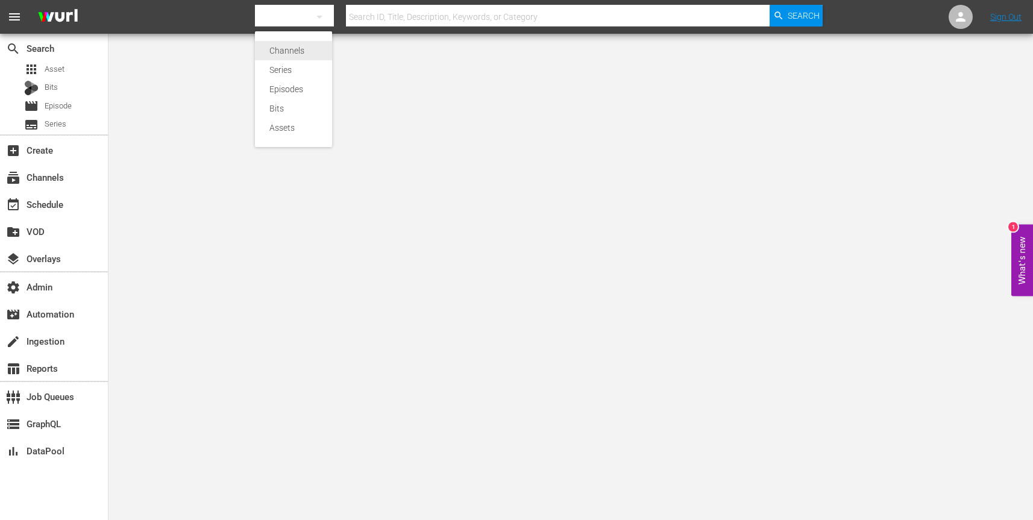 The width and height of the screenshot is (1033, 520). Describe the element at coordinates (1013, 227) in the screenshot. I see `div: 1` at that location.